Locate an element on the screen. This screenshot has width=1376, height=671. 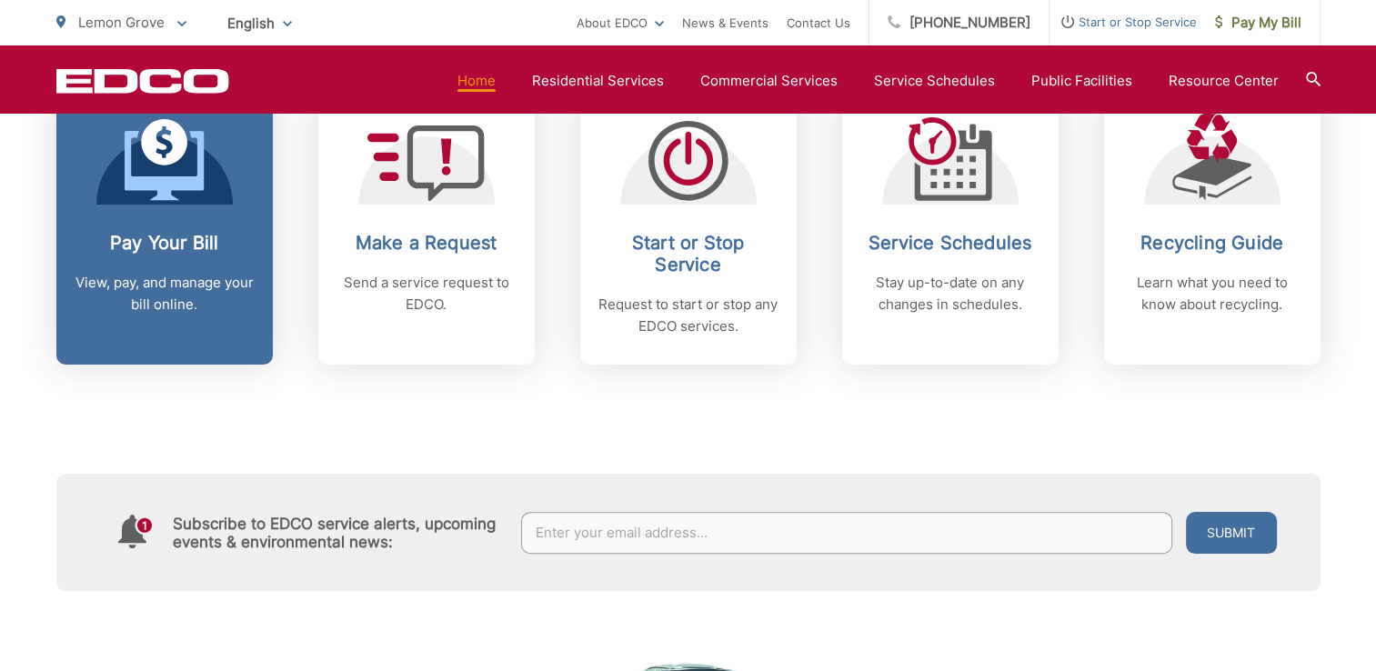
p: View, pay, and manage your bill online. is located at coordinates (165, 294).